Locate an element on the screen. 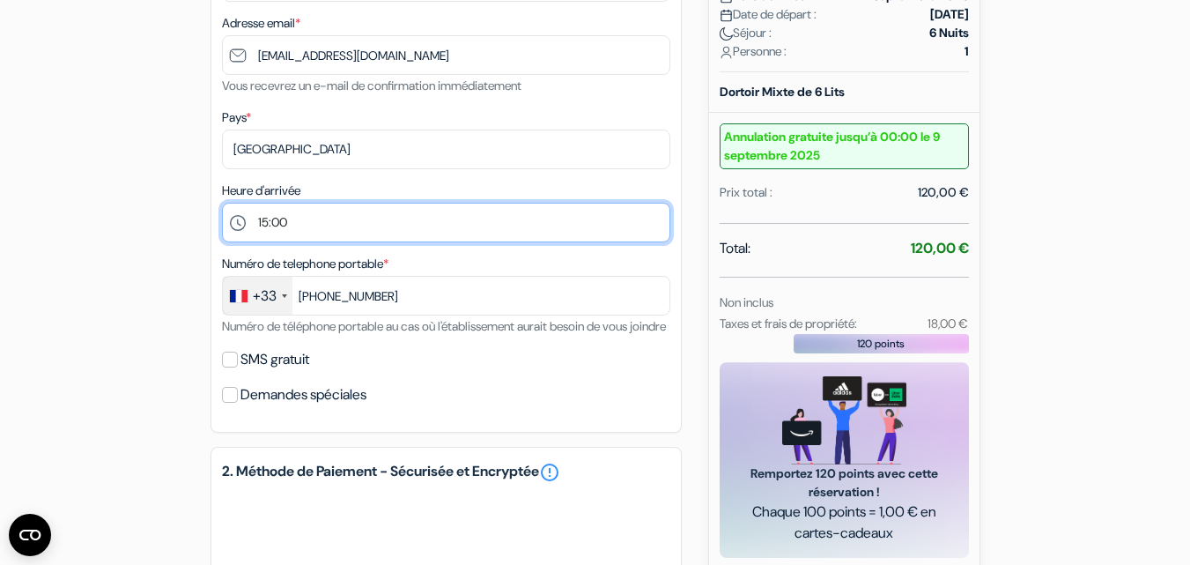 The image size is (1190, 565). img: moon.svg is located at coordinates (726, 33).